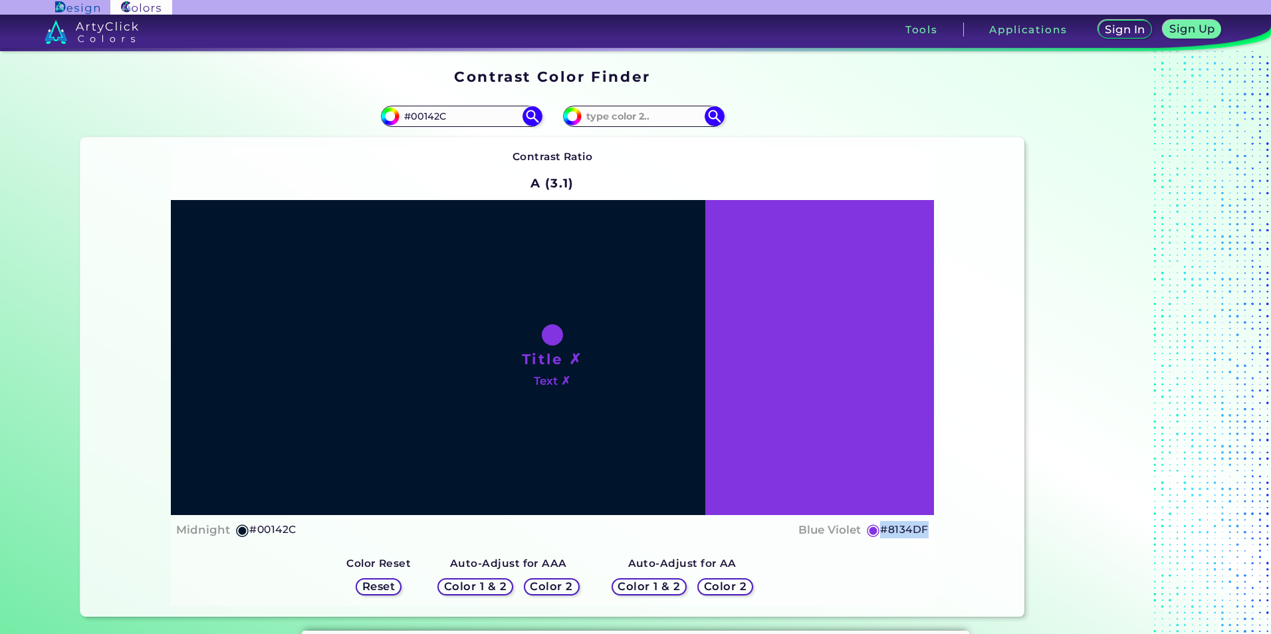  What do you see at coordinates (77, 7) in the screenshot?
I see `img: ArtyClick Design logo` at bounding box center [77, 7].